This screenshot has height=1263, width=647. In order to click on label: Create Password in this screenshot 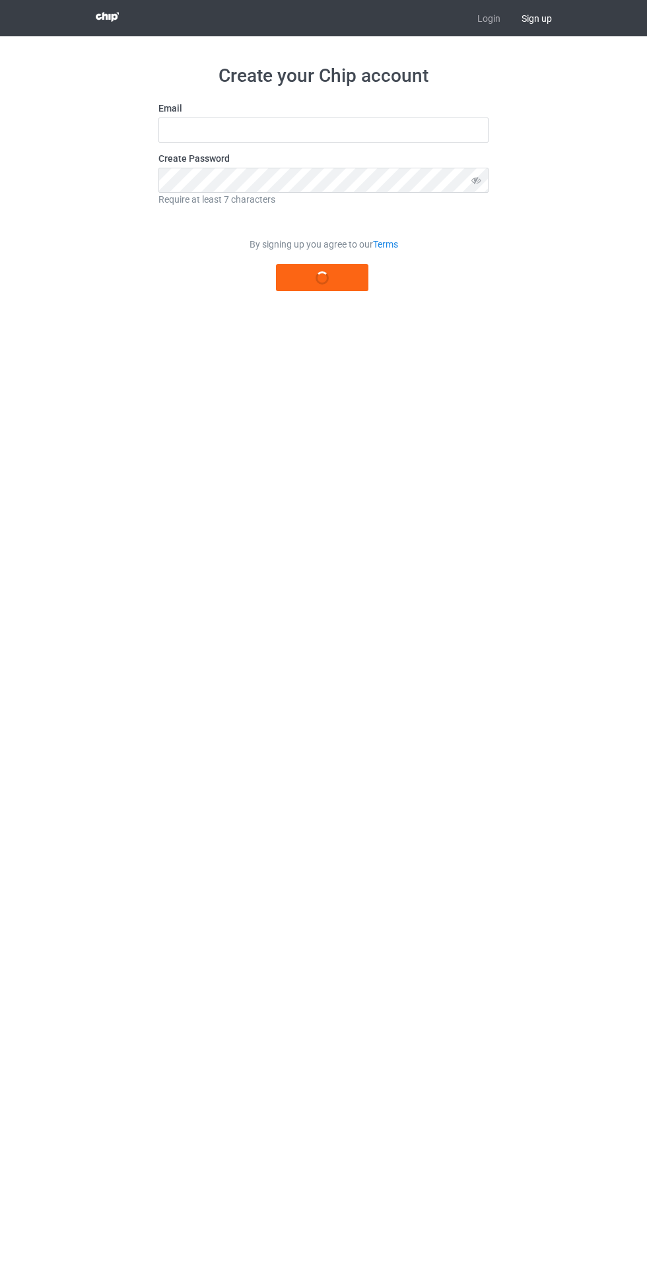, I will do `click(323, 158)`.